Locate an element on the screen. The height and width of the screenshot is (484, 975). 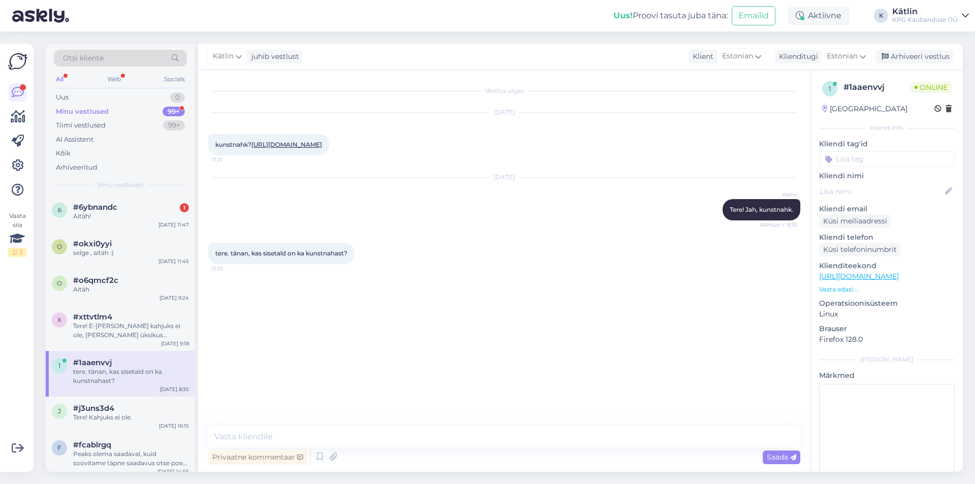
div: All is located at coordinates (59, 79).